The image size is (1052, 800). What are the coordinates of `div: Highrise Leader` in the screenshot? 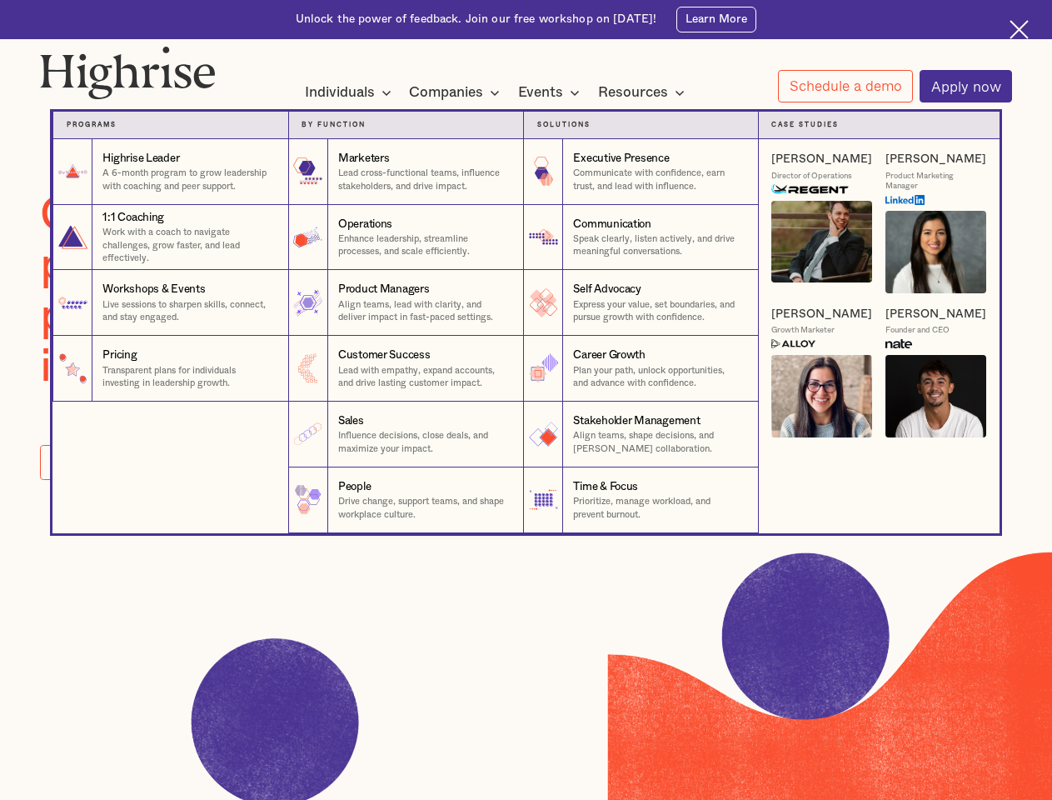 It's located at (141, 158).